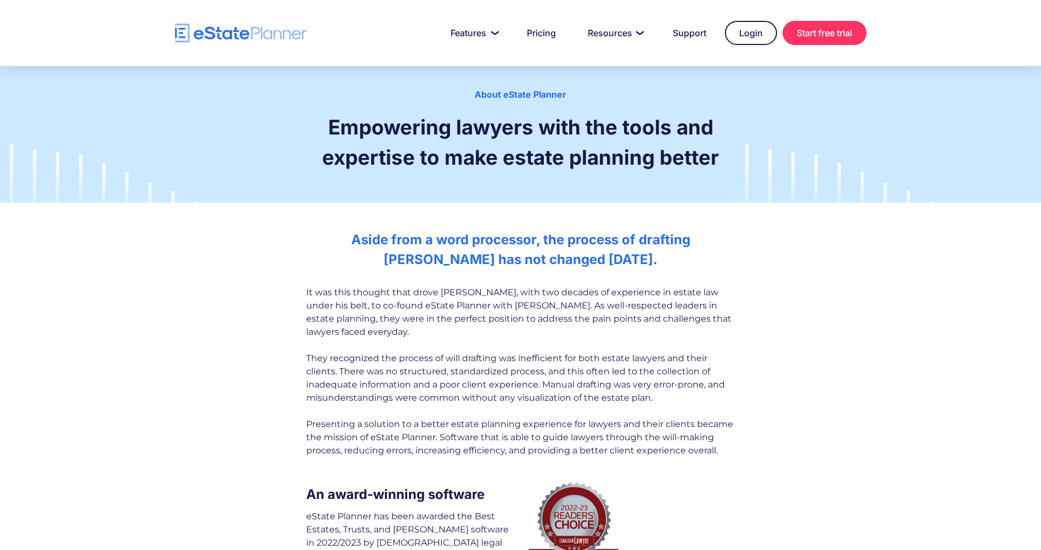 This screenshot has height=550, width=1041. I want to click on a: Features, so click(472, 33).